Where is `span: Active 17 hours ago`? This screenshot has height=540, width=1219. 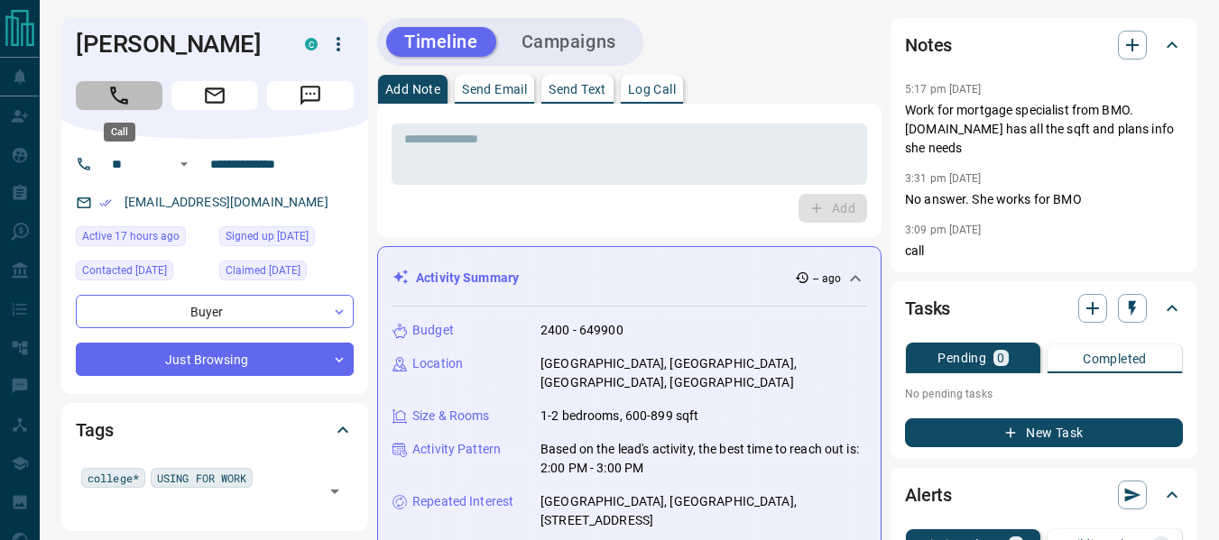 span: Active 17 hours ago is located at coordinates (131, 236).